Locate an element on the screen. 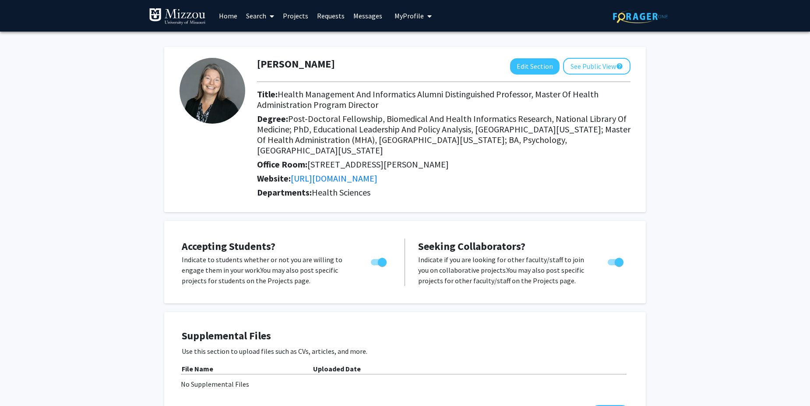  a: Home is located at coordinates (228, 16).